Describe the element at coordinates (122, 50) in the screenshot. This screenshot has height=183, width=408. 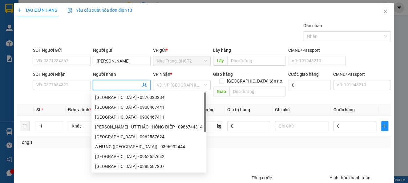
I see `div: Người gửi` at that location.